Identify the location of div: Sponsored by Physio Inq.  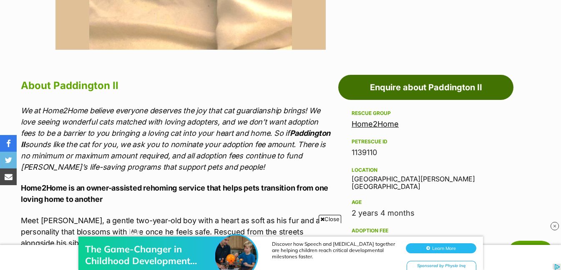
(441, 46).